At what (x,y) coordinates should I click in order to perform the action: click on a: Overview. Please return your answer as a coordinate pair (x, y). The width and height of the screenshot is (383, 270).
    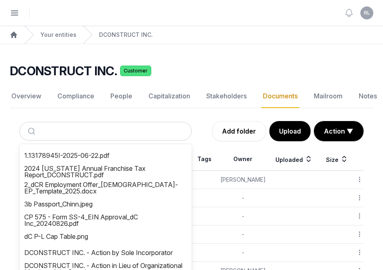
    Looking at the image, I should click on (26, 96).